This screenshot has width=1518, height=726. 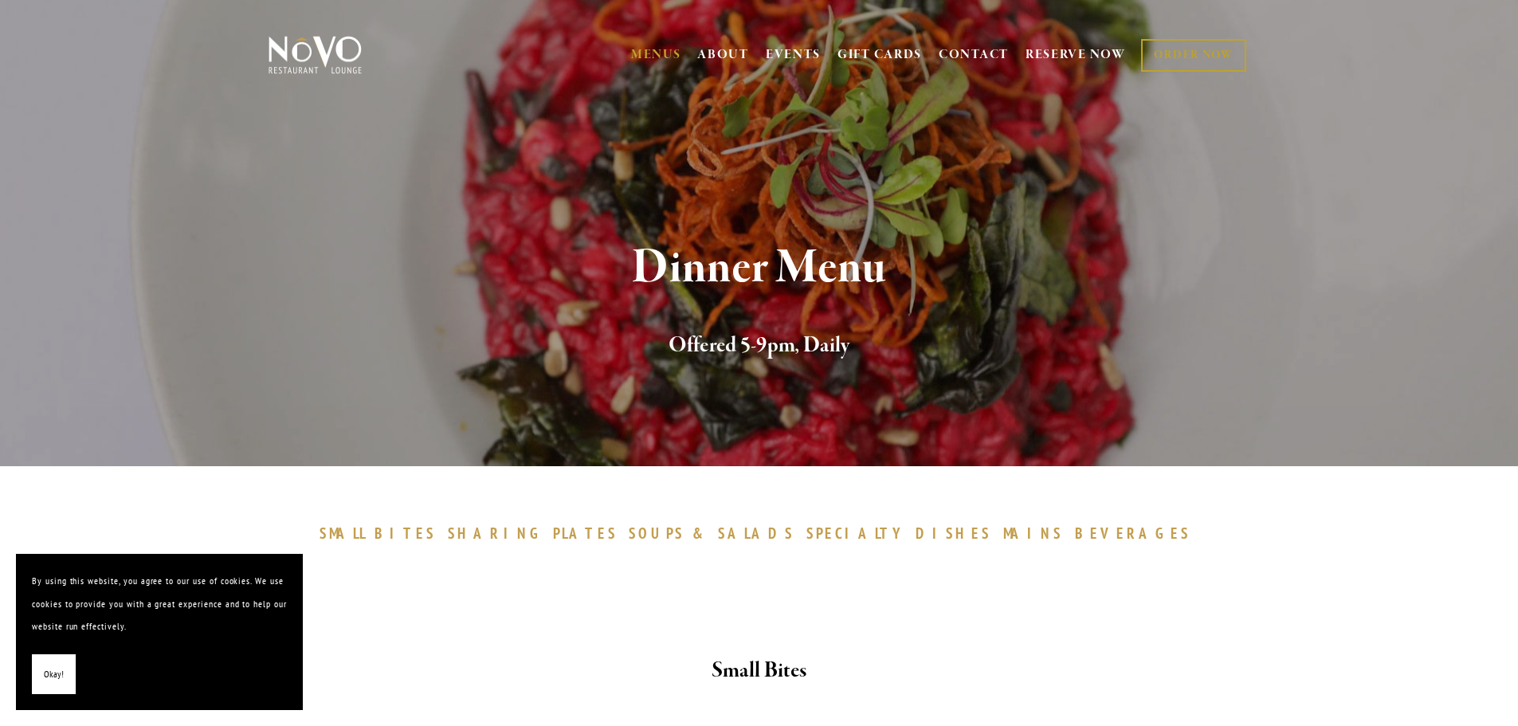 What do you see at coordinates (657, 533) in the screenshot?
I see `span: SOUPS` at bounding box center [657, 533].